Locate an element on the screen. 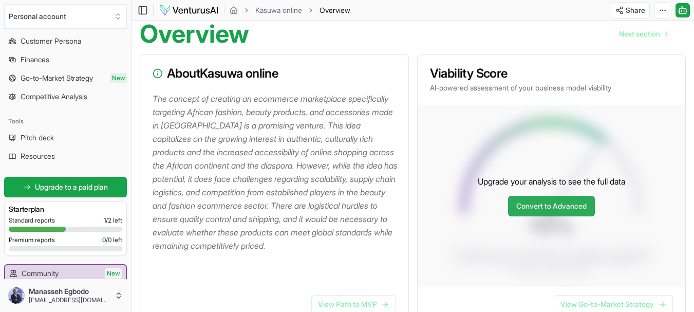 The width and height of the screenshot is (694, 312). button: Share is located at coordinates (631, 10).